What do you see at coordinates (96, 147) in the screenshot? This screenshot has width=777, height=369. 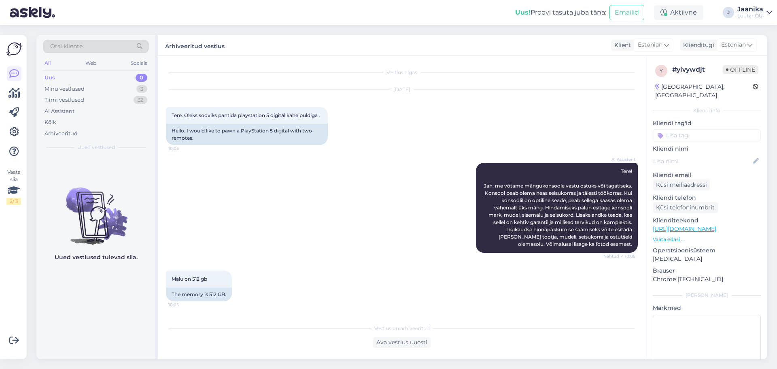 I see `span: Uued vestlused` at bounding box center [96, 147].